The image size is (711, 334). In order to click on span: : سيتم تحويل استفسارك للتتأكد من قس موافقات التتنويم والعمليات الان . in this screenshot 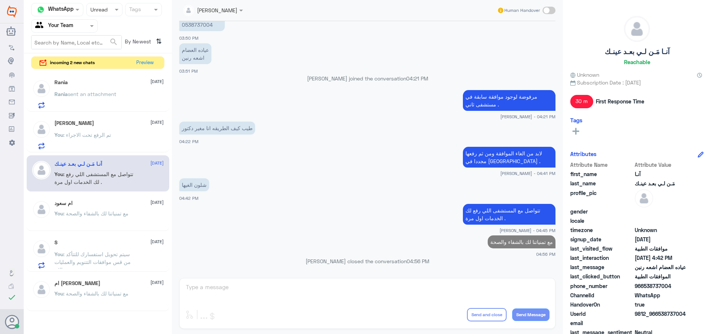, I will do `click(93, 261)`.